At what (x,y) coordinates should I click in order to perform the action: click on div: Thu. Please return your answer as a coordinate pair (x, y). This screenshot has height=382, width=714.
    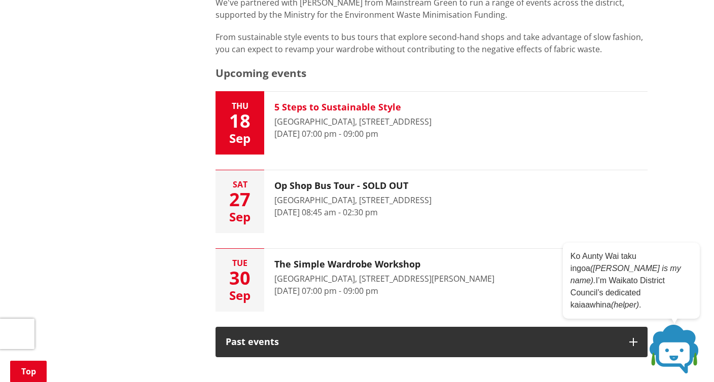
    Looking at the image, I should click on (240, 106).